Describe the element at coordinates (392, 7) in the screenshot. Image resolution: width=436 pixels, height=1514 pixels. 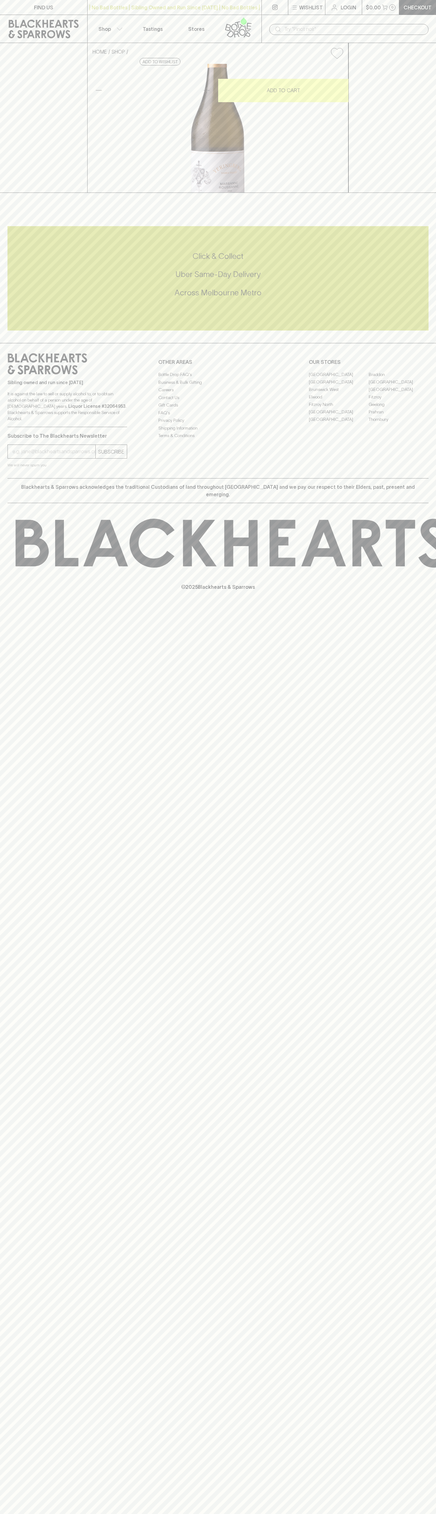
I see `p: 0` at that location.